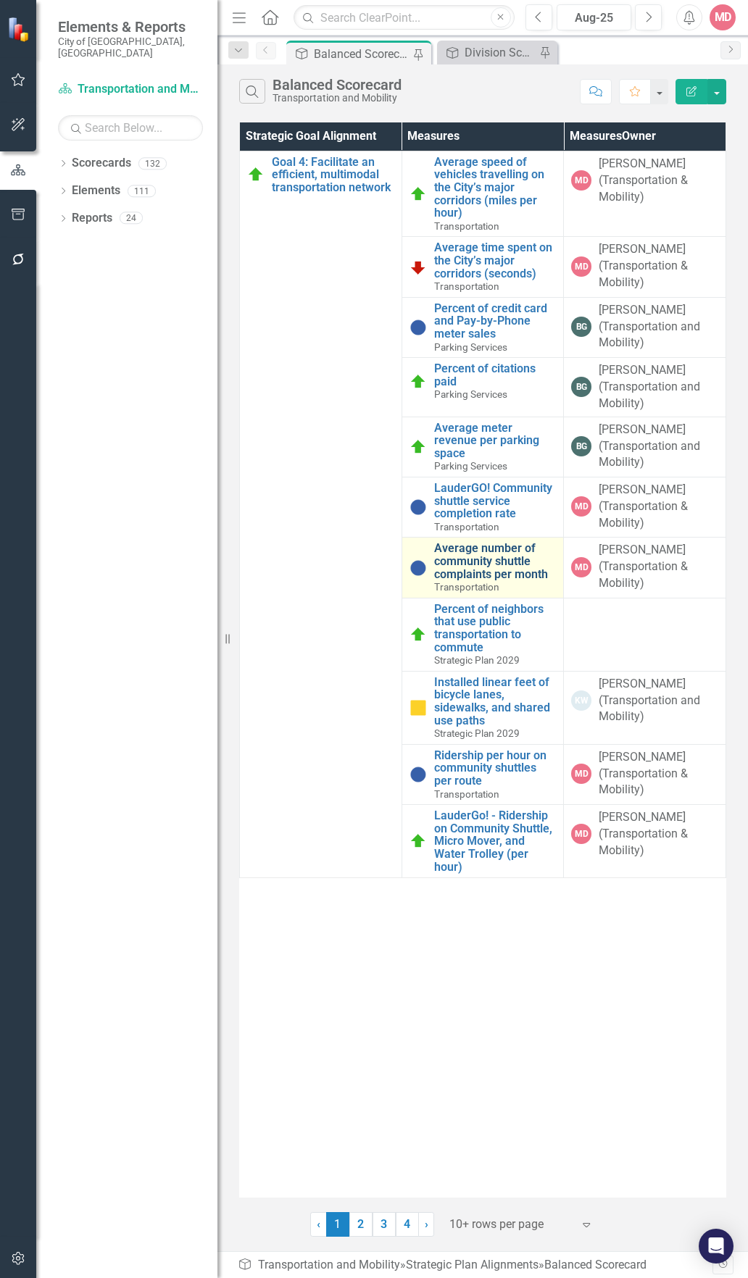  What do you see at coordinates (495, 321) in the screenshot?
I see `a: Percent of credit card and Pay-by-Phone meter sales` at bounding box center [495, 321].